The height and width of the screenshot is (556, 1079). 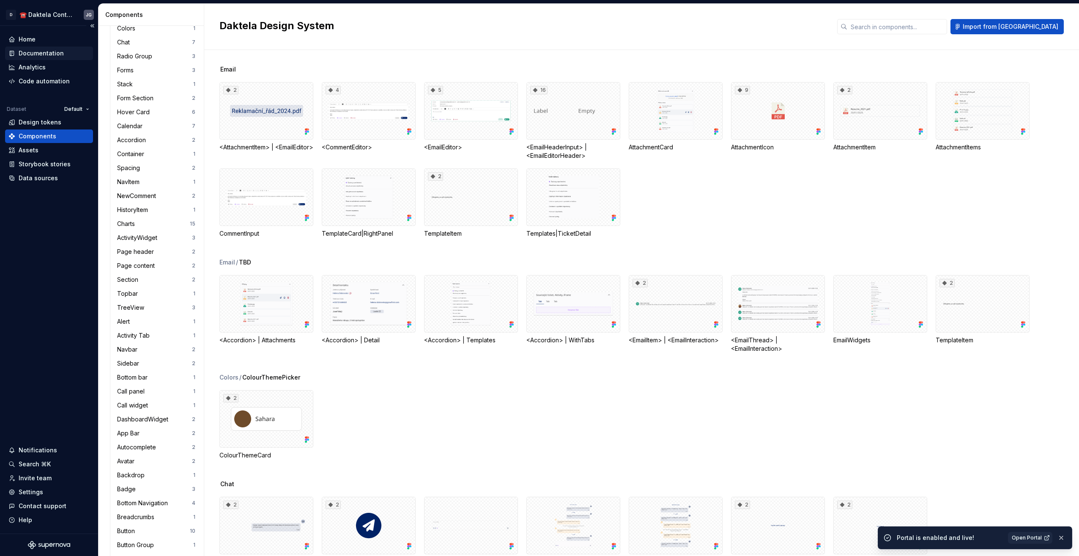 What do you see at coordinates (156, 42) in the screenshot?
I see `a: Chat7` at bounding box center [156, 42].